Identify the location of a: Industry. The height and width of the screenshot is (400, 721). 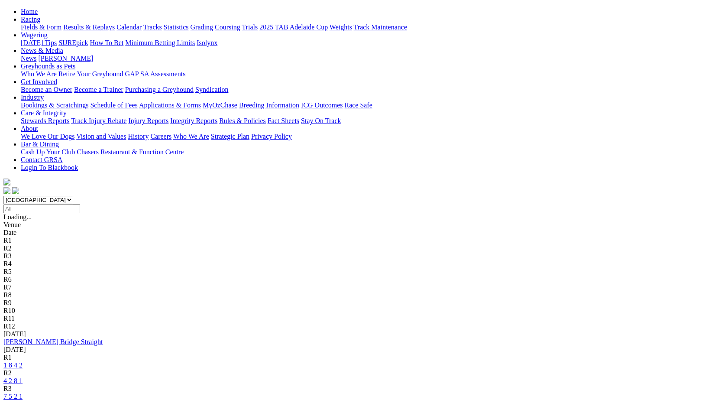
(32, 97).